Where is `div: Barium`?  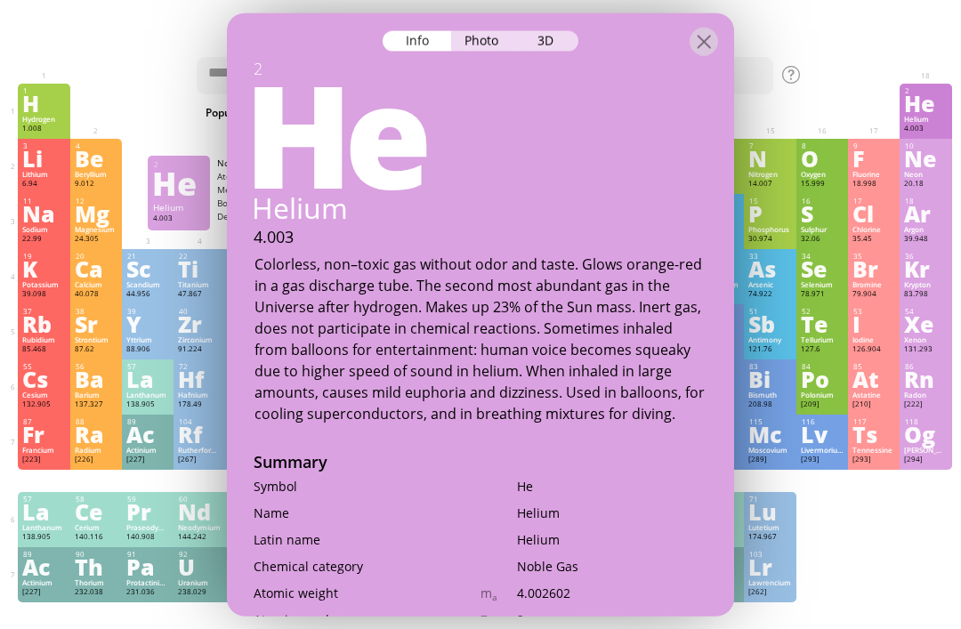
div: Barium is located at coordinates (96, 395).